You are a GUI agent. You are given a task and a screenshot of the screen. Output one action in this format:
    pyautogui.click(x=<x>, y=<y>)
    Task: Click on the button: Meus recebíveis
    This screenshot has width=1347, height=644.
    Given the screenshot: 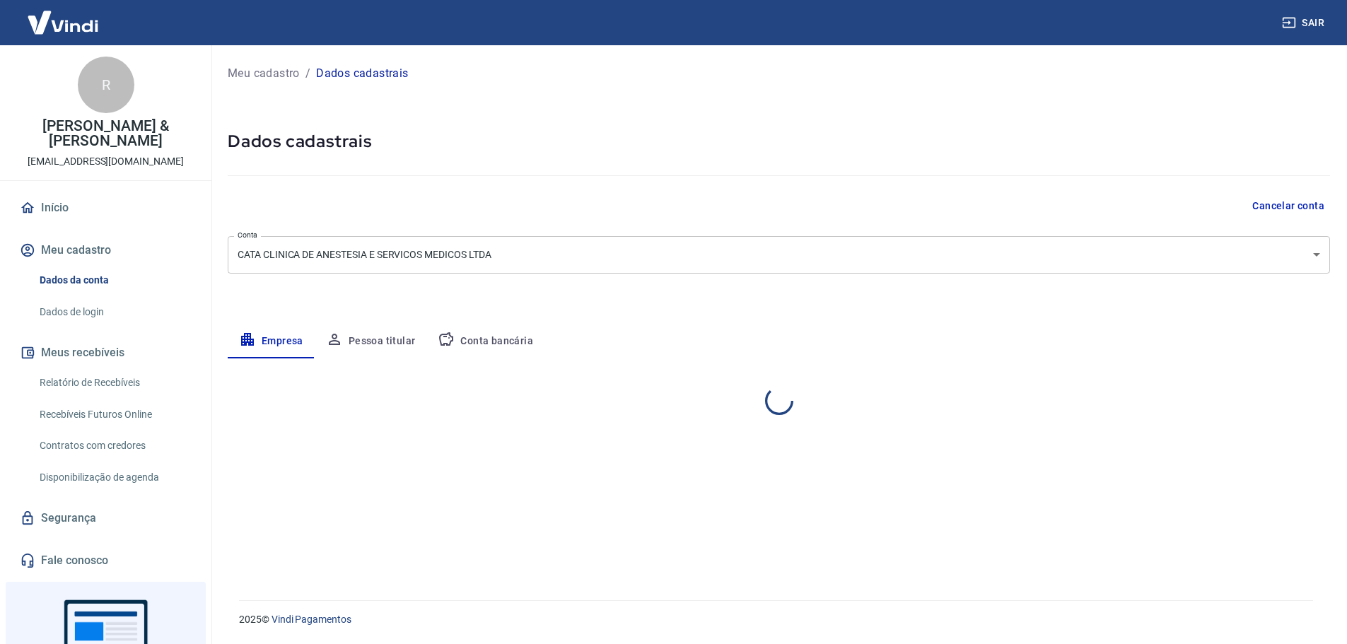 What is the action you would take?
    pyautogui.click(x=105, y=353)
    